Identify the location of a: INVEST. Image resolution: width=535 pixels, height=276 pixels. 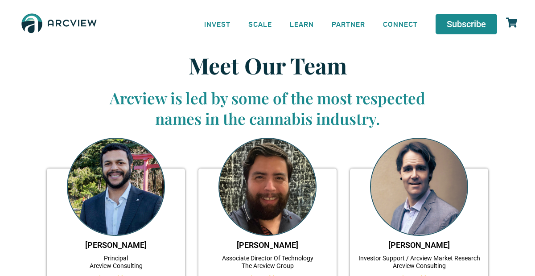
(217, 24).